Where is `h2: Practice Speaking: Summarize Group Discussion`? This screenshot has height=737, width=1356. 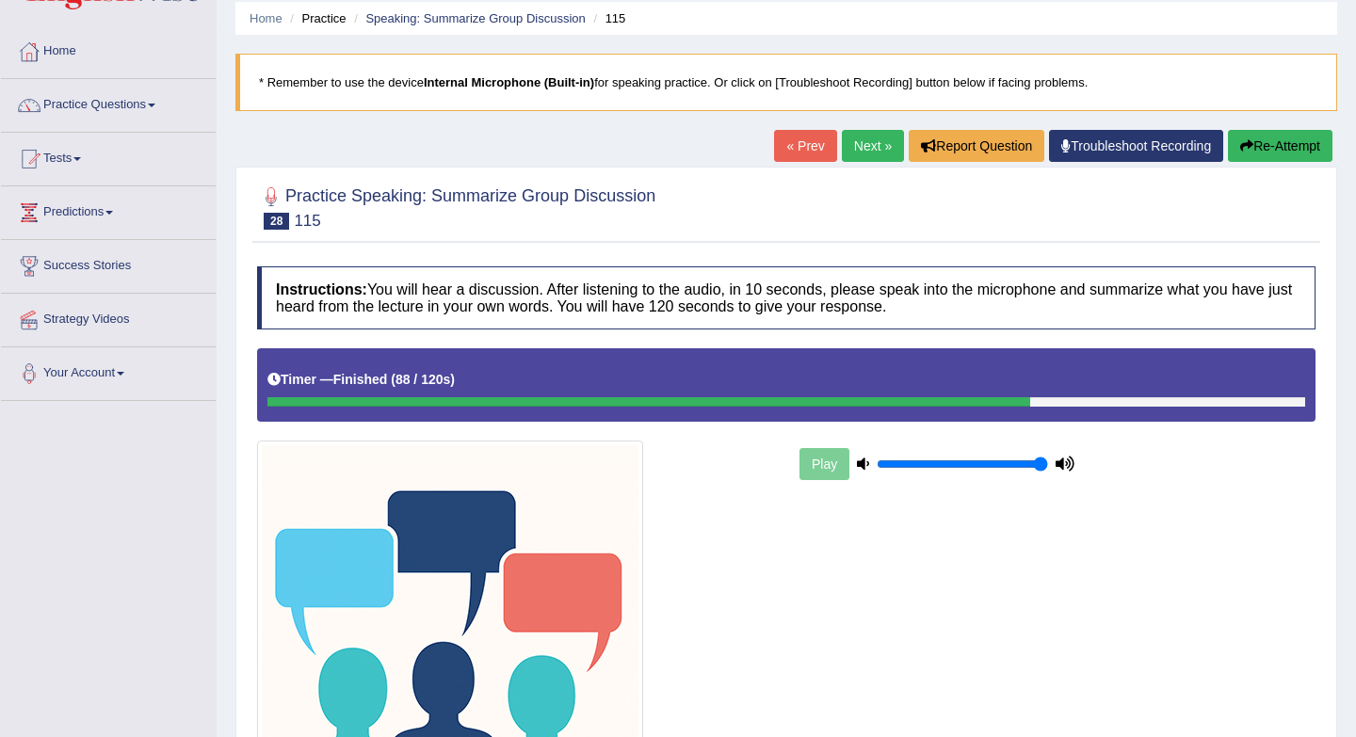 h2: Practice Speaking: Summarize Group Discussion is located at coordinates (456, 206).